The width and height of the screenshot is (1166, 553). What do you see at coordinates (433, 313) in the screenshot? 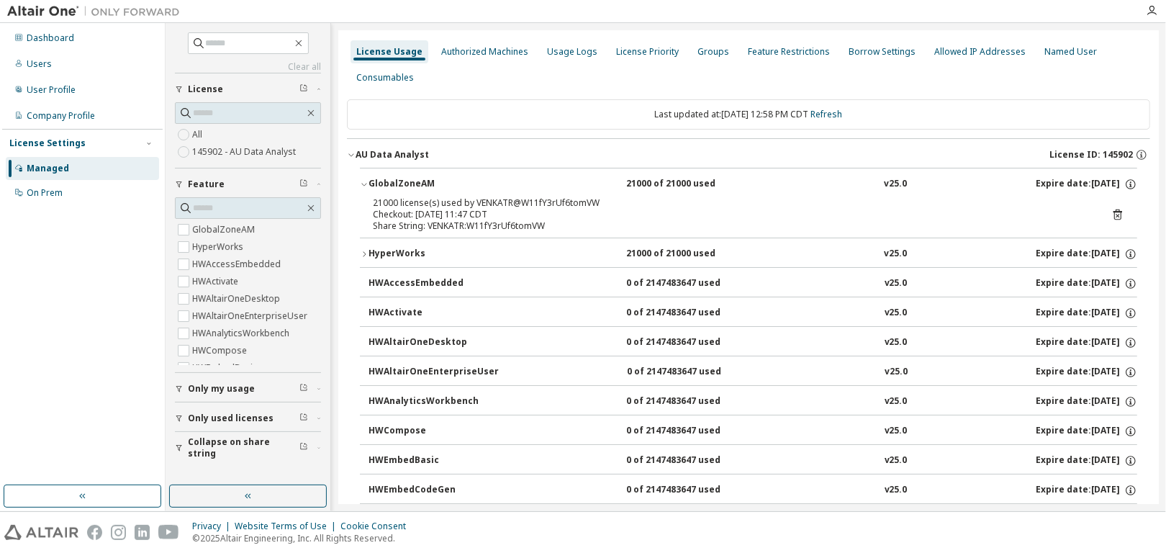
I see `div: HWActivate` at bounding box center [433, 313].